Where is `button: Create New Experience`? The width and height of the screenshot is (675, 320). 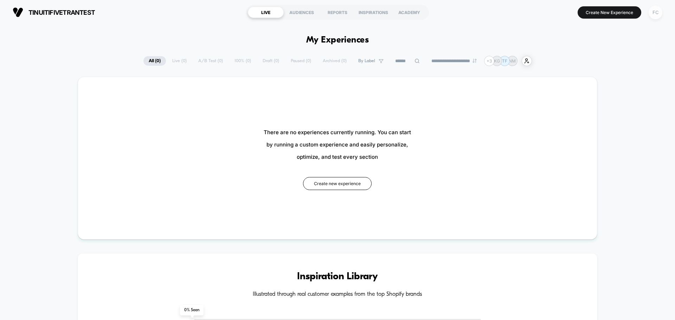
button: Create New Experience is located at coordinates (610, 12).